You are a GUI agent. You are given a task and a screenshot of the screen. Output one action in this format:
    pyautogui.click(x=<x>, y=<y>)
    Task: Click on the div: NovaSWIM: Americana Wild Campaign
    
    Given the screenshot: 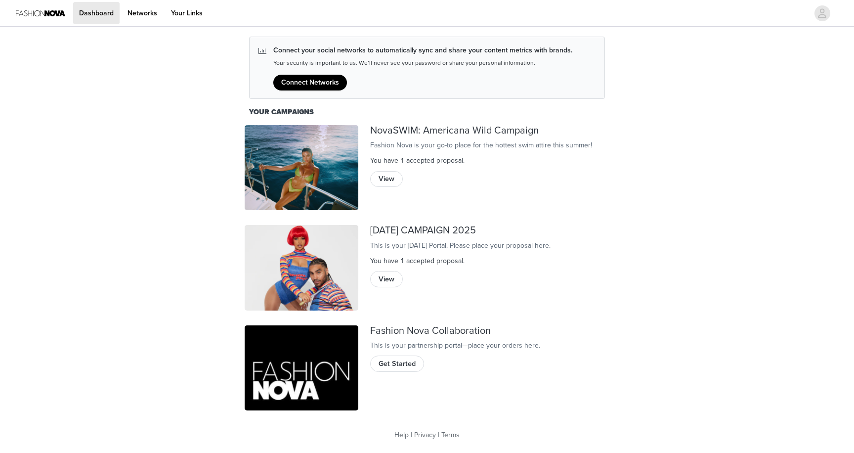 What is the action you would take?
    pyautogui.click(x=490, y=130)
    